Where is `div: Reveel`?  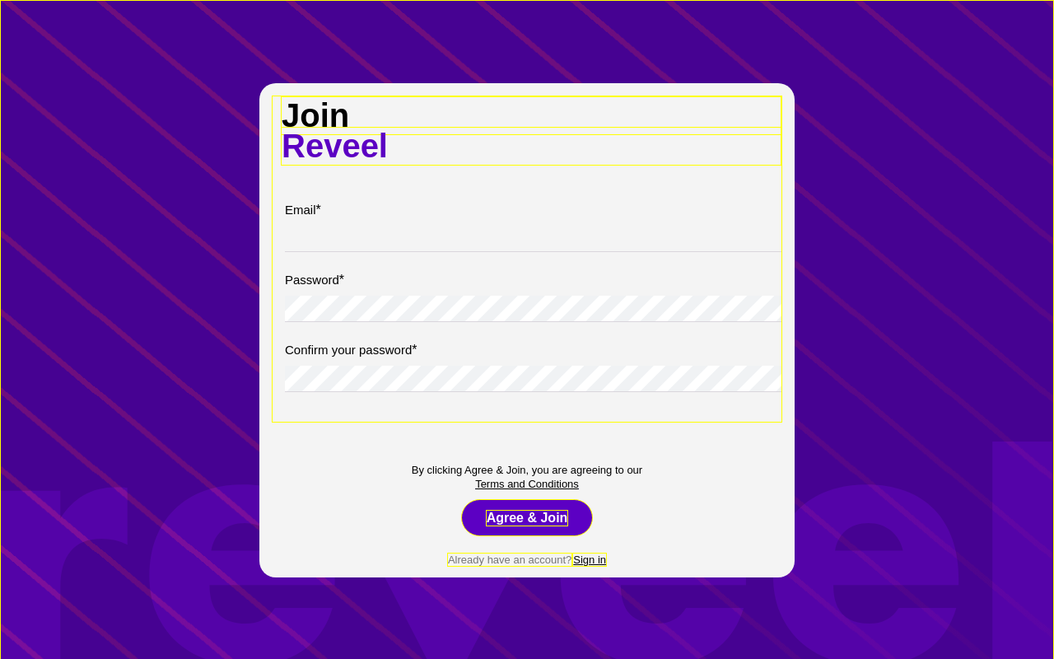 div: Reveel is located at coordinates (531, 146).